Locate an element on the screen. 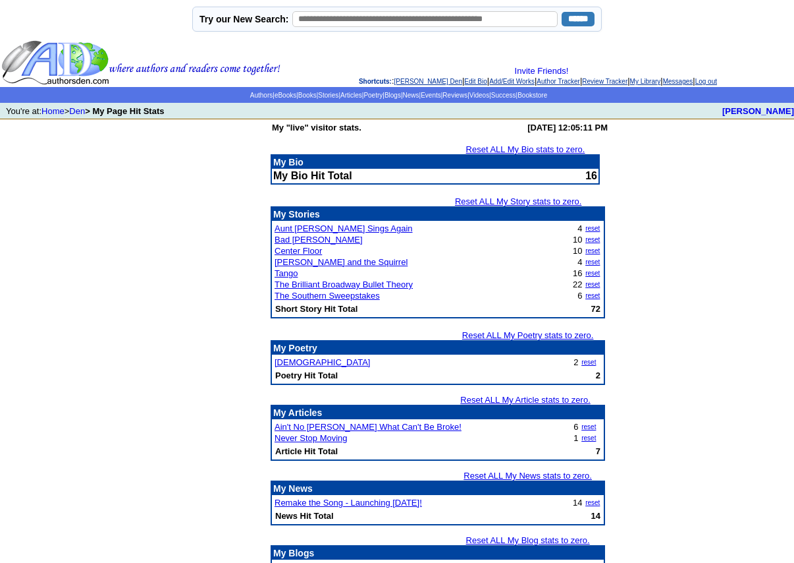 This screenshot has height=563, width=794. a: Home is located at coordinates (53, 111).